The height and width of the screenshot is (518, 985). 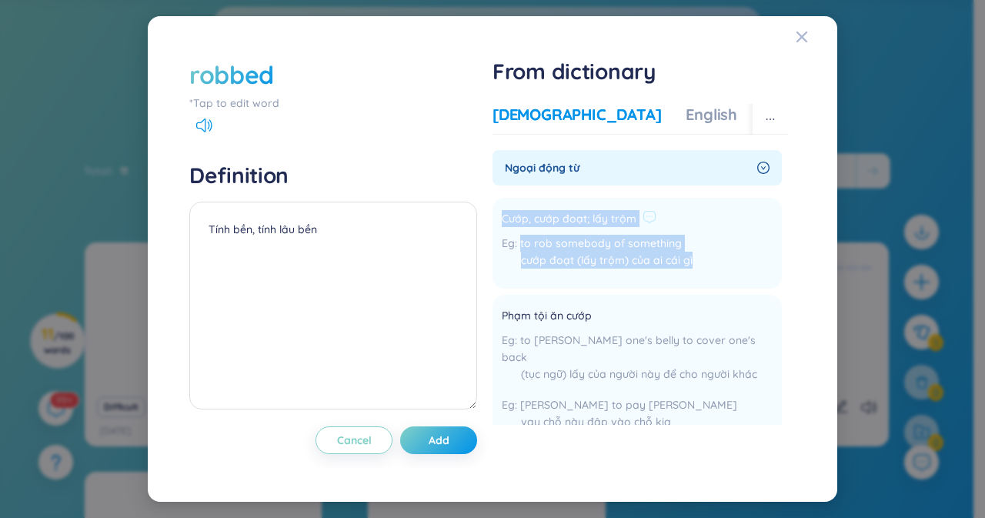 What do you see at coordinates (547, 316) in the screenshot?
I see `span: Phạm tội ăn cướp` at bounding box center [547, 316].